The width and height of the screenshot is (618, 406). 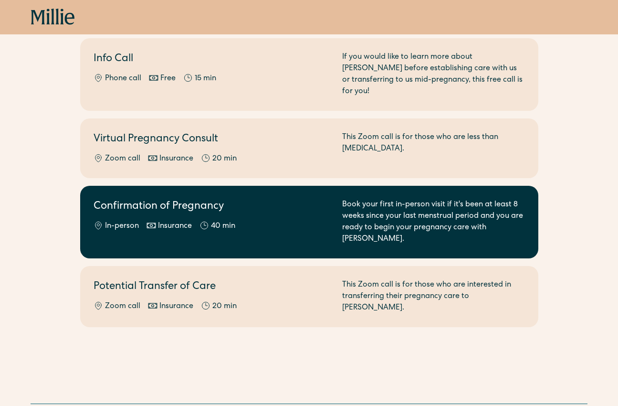 I want to click on h2: Potential Transfer of Care, so click(x=212, y=287).